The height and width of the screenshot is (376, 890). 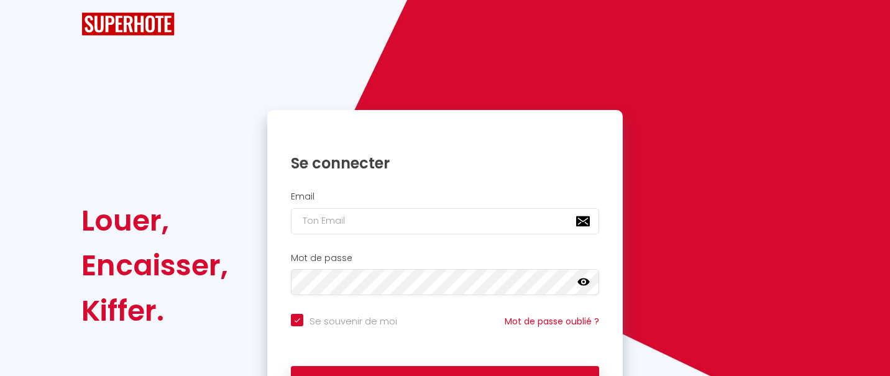 I want to click on div: Kiffer., so click(x=155, y=311).